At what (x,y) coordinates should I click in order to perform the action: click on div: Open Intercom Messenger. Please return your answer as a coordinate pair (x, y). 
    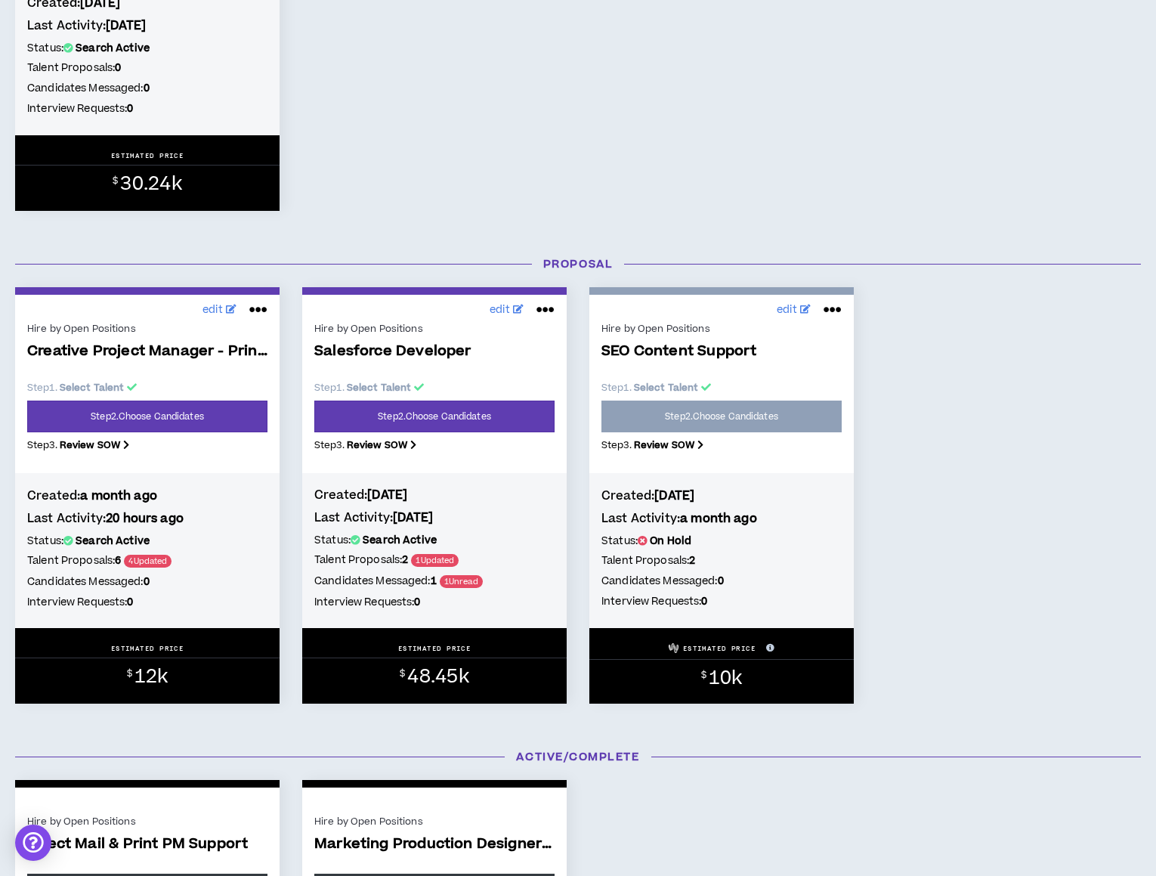
    Looking at the image, I should click on (33, 842).